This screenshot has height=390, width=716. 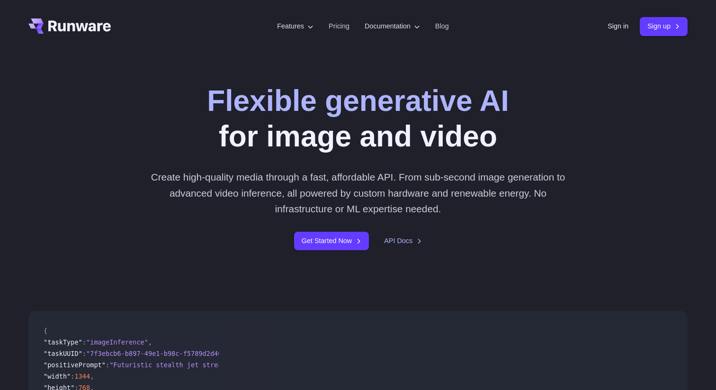 I want to click on span: "width", so click(x=57, y=376).